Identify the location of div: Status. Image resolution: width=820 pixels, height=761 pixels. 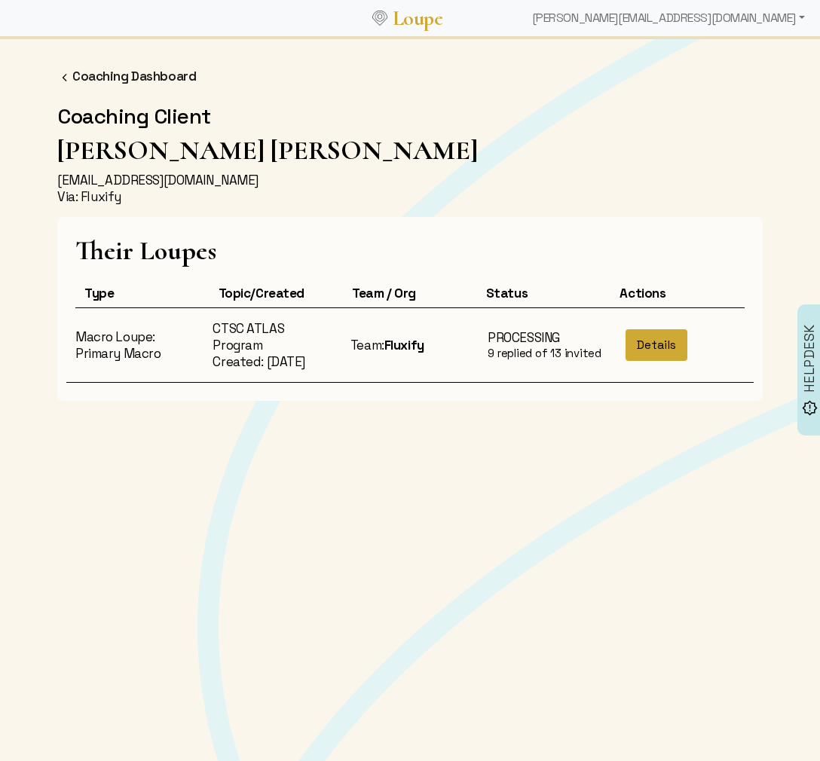
(544, 293).